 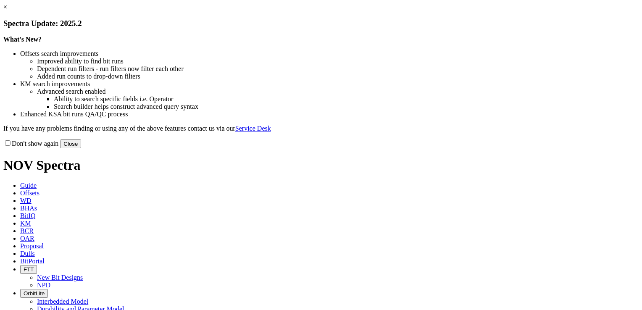 What do you see at coordinates (28, 216) in the screenshot?
I see `span: BitIQ` at bounding box center [28, 216].